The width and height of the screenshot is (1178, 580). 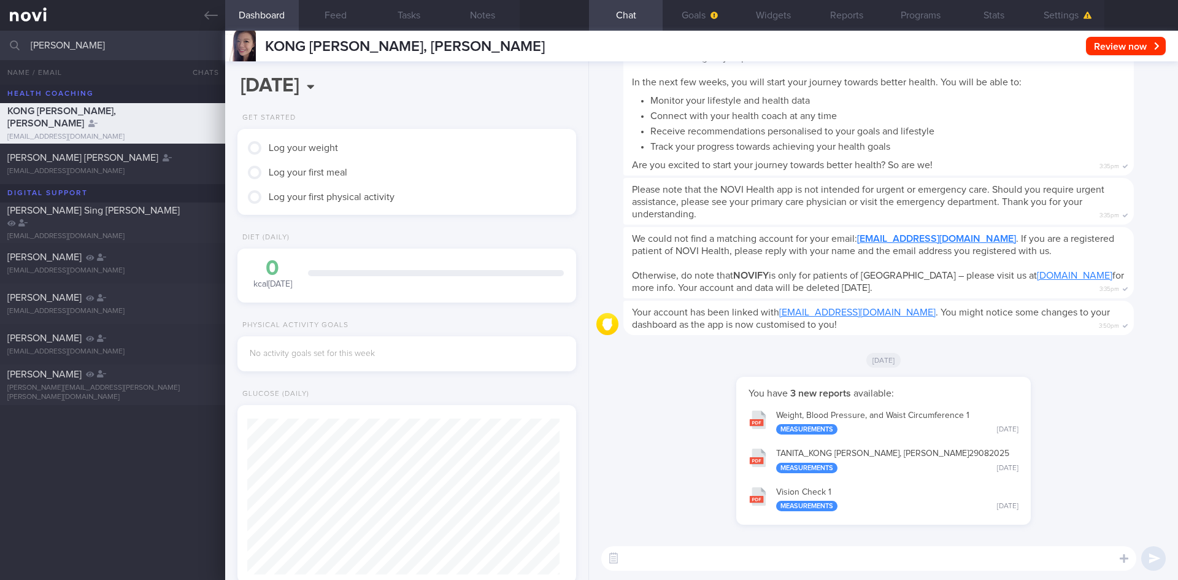 What do you see at coordinates (888, 129) in the screenshot?
I see `li: Receive recommendations personalised to your goals and lifestyle` at bounding box center [888, 129].